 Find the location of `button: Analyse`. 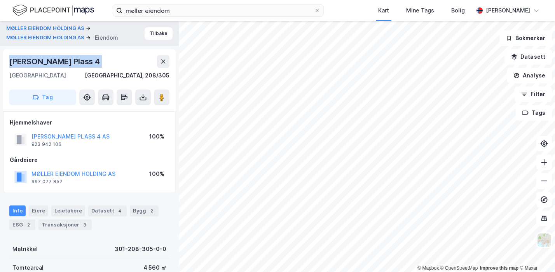

button: Analyse is located at coordinates (529, 75).